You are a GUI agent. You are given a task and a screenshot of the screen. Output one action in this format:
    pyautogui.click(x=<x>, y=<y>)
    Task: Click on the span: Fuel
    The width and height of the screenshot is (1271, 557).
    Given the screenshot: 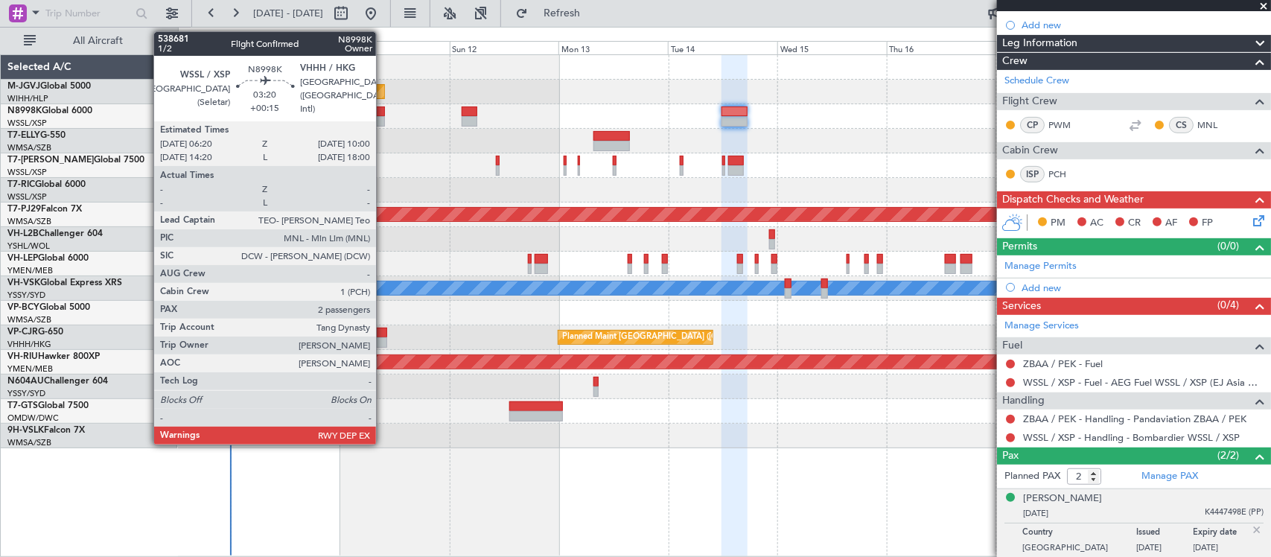 What is the action you would take?
    pyautogui.click(x=1012, y=345)
    